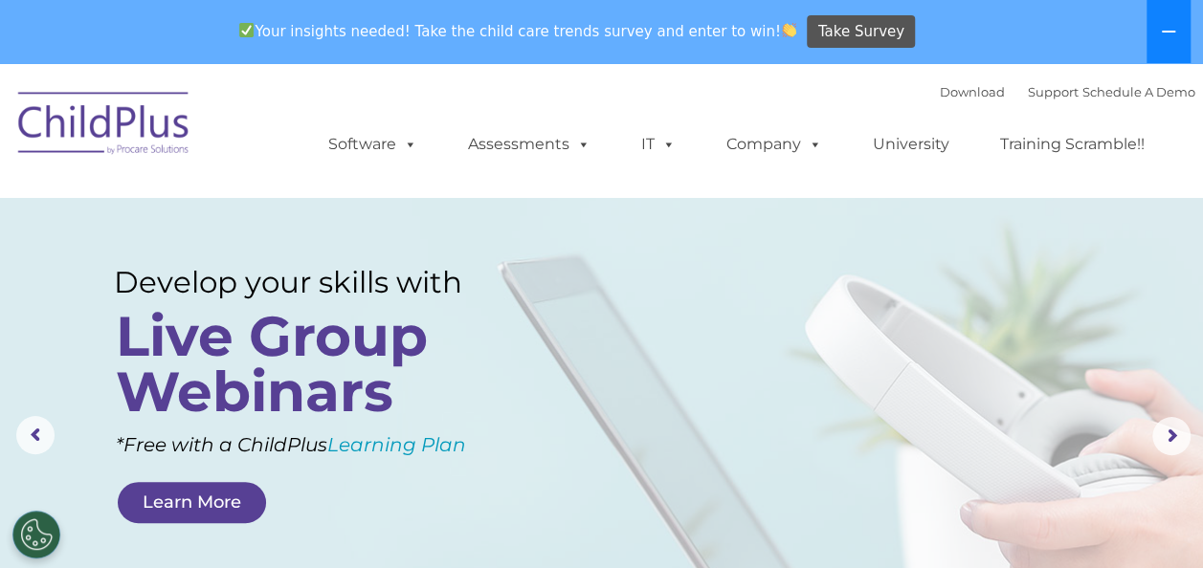  Describe the element at coordinates (1139, 92) in the screenshot. I see `a: Schedule A Demo` at that location.